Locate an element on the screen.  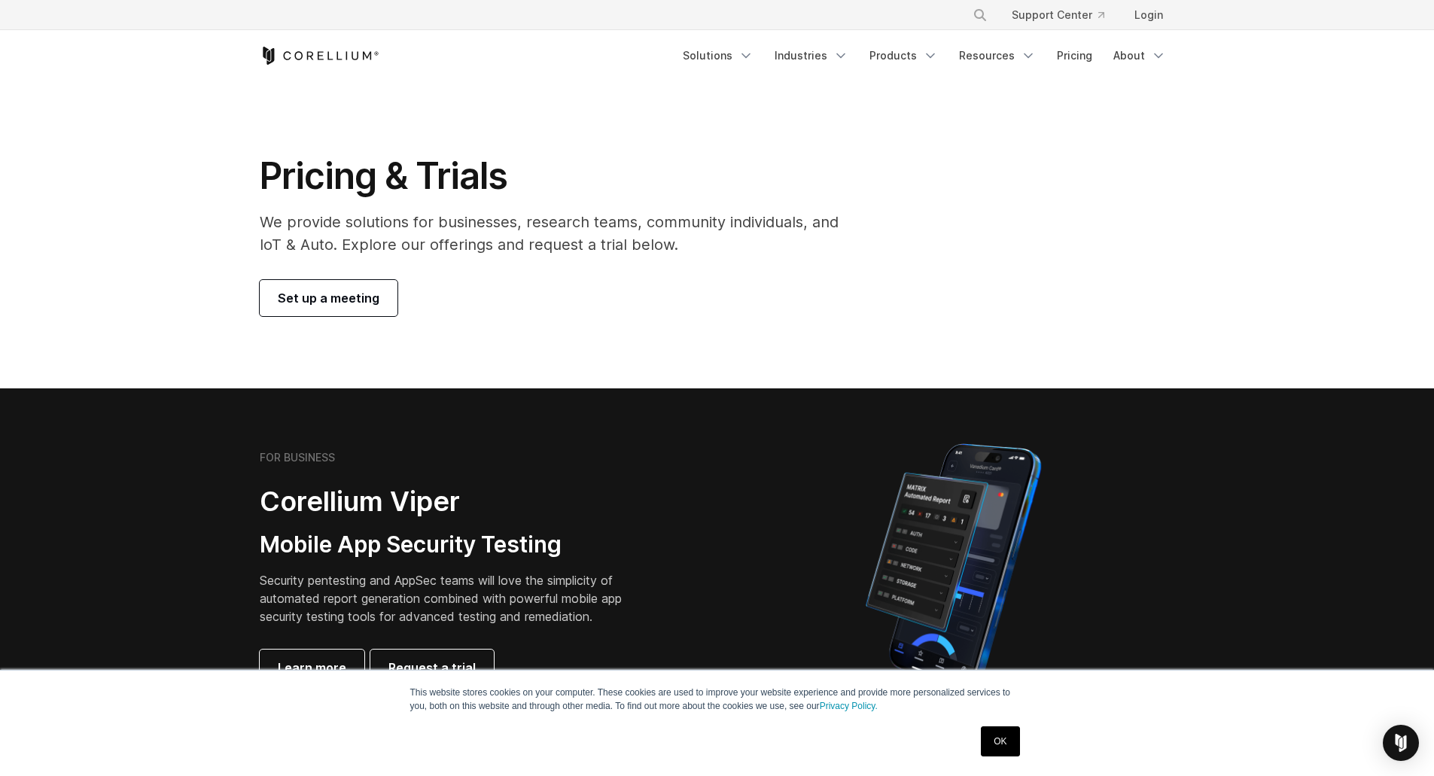
a: Request a trial is located at coordinates (432, 668).